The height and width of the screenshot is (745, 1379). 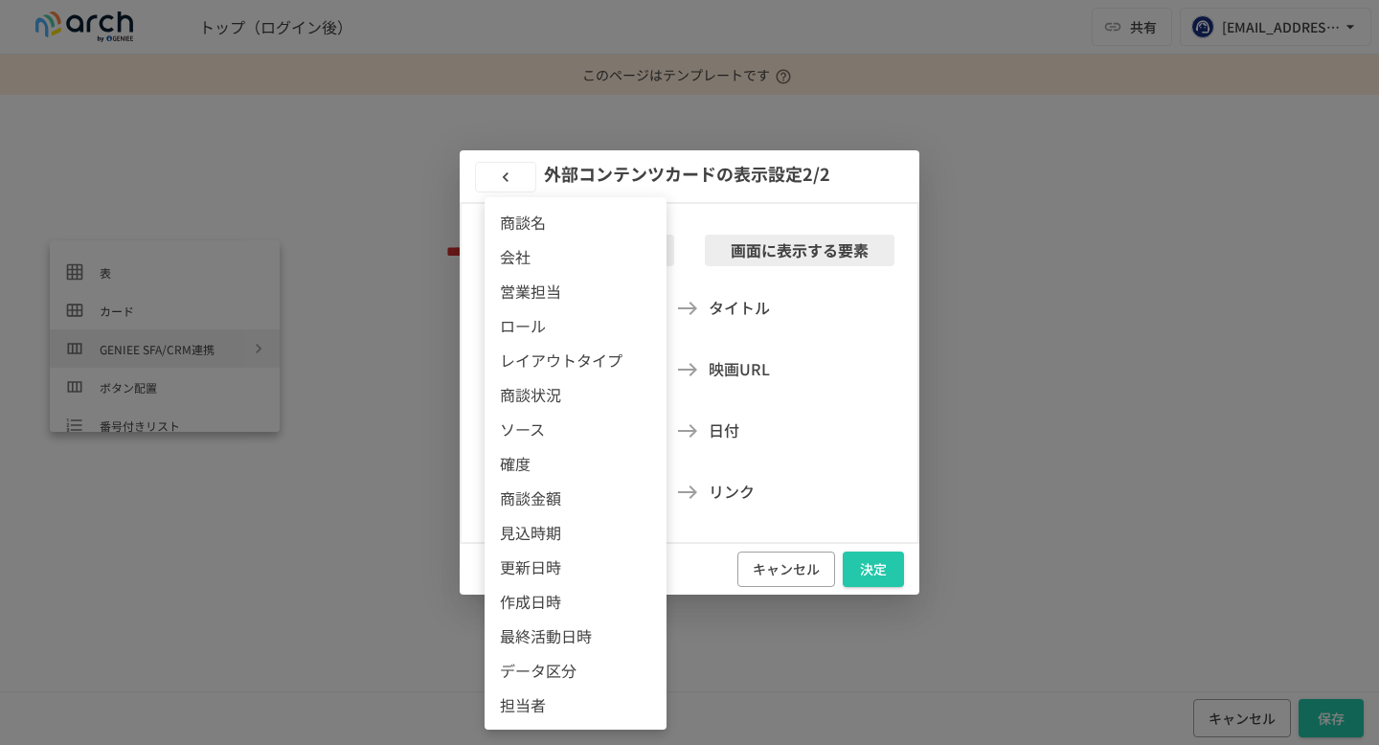 What do you see at coordinates (575, 636) in the screenshot?
I see `li: 最終活動日時` at bounding box center [575, 636].